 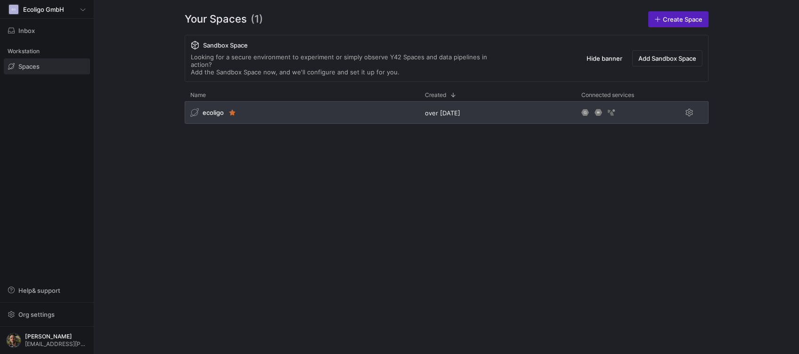 What do you see at coordinates (213, 113) in the screenshot?
I see `span: ecoligo` at bounding box center [213, 113].